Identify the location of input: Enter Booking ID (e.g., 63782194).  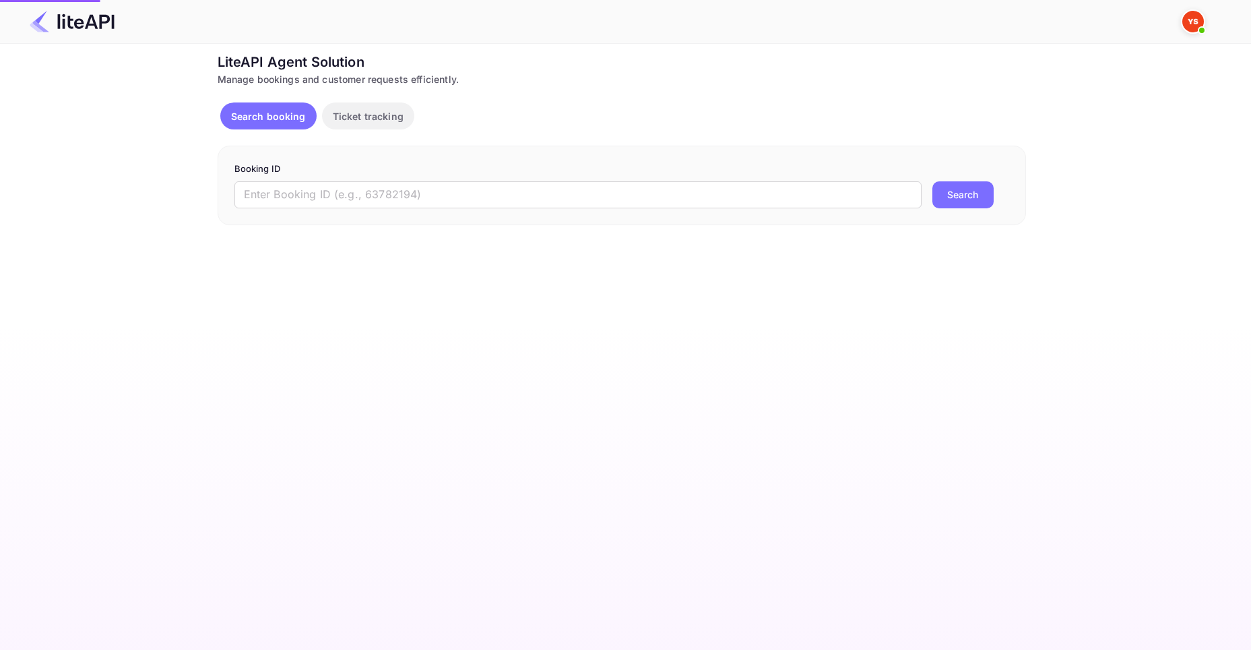
(578, 195).